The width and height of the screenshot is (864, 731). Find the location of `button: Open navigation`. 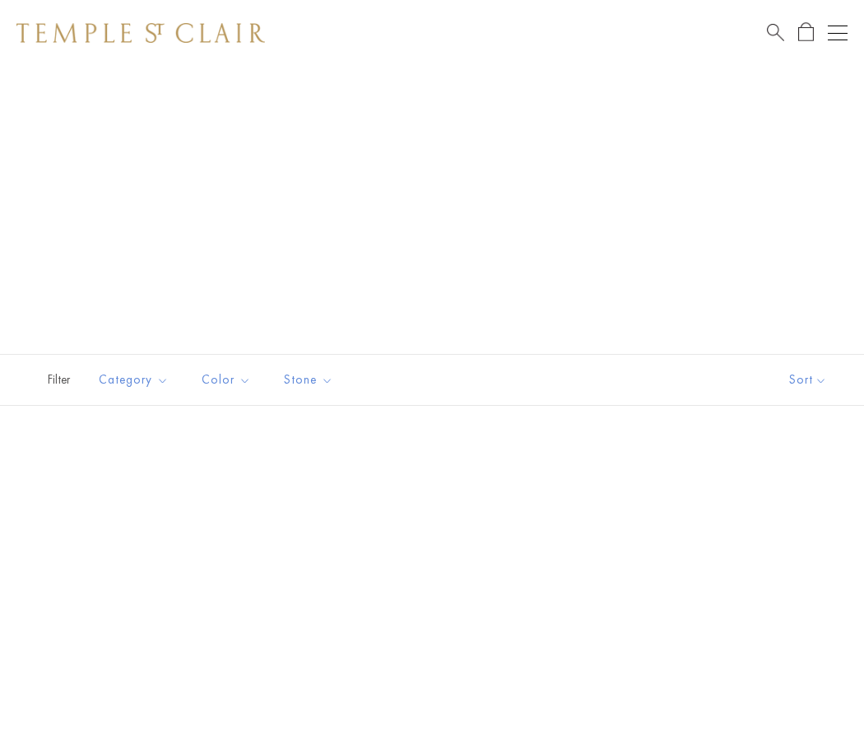

button: Open navigation is located at coordinates (838, 33).